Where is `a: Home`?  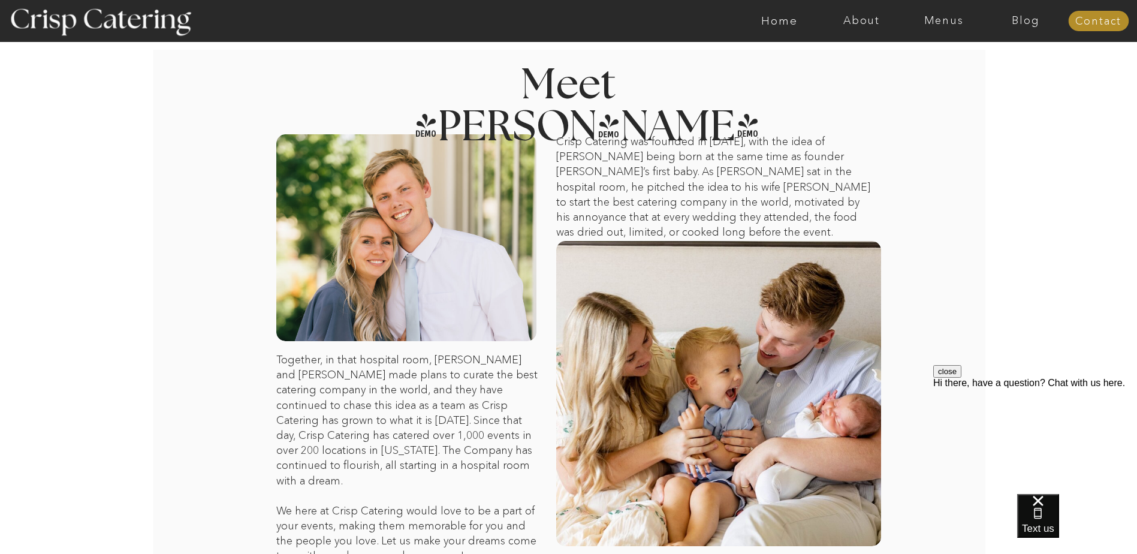
a: Home is located at coordinates (779, 21).